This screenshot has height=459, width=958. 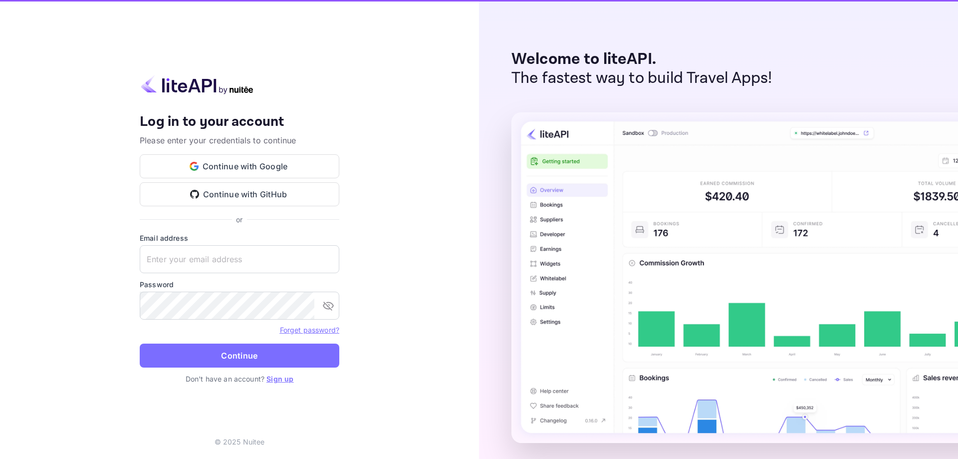 I want to click on button: Continue with Google, so click(x=240, y=166).